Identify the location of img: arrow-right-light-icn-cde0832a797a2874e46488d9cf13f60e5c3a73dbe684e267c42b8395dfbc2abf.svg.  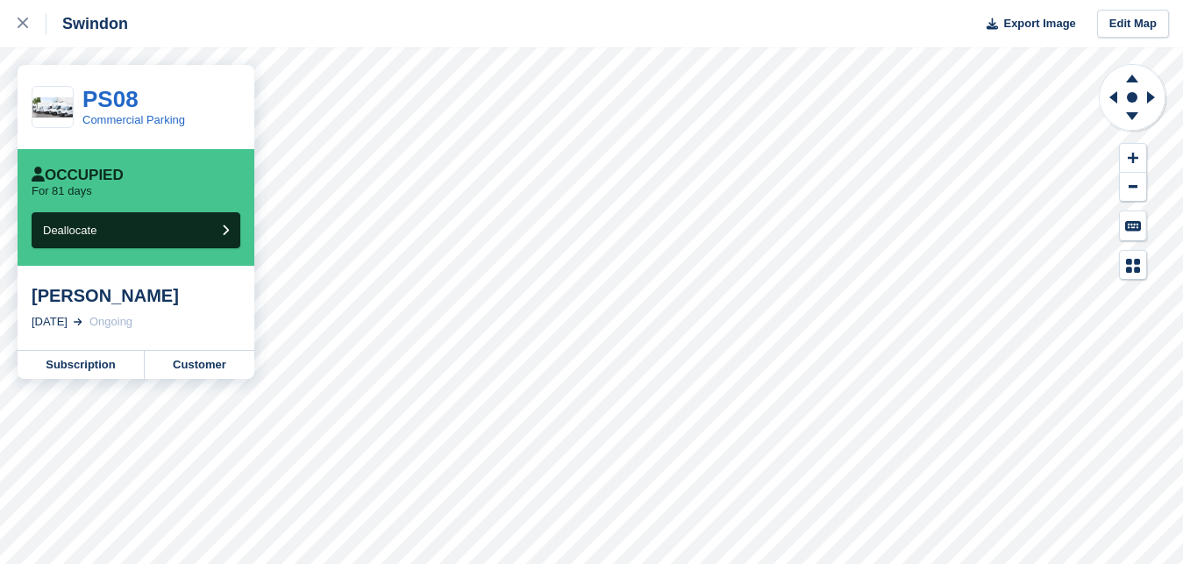
(78, 322).